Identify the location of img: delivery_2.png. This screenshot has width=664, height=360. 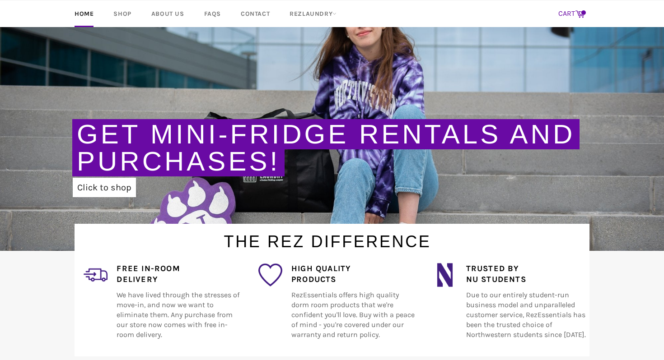
(95, 275).